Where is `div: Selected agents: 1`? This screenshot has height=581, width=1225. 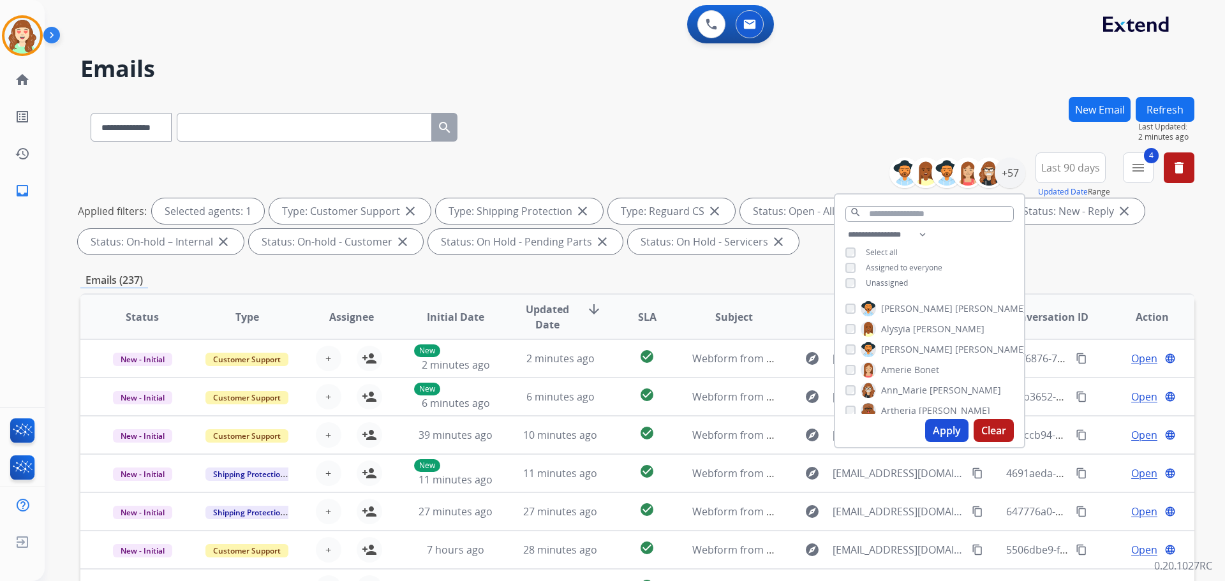 div: Selected agents: 1 is located at coordinates (208, 211).